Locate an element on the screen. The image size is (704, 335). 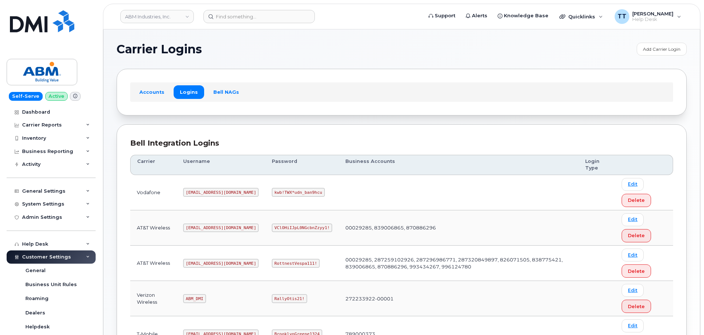
code: VClOHiIJpL0NGcbnZzyy1! is located at coordinates (302, 228).